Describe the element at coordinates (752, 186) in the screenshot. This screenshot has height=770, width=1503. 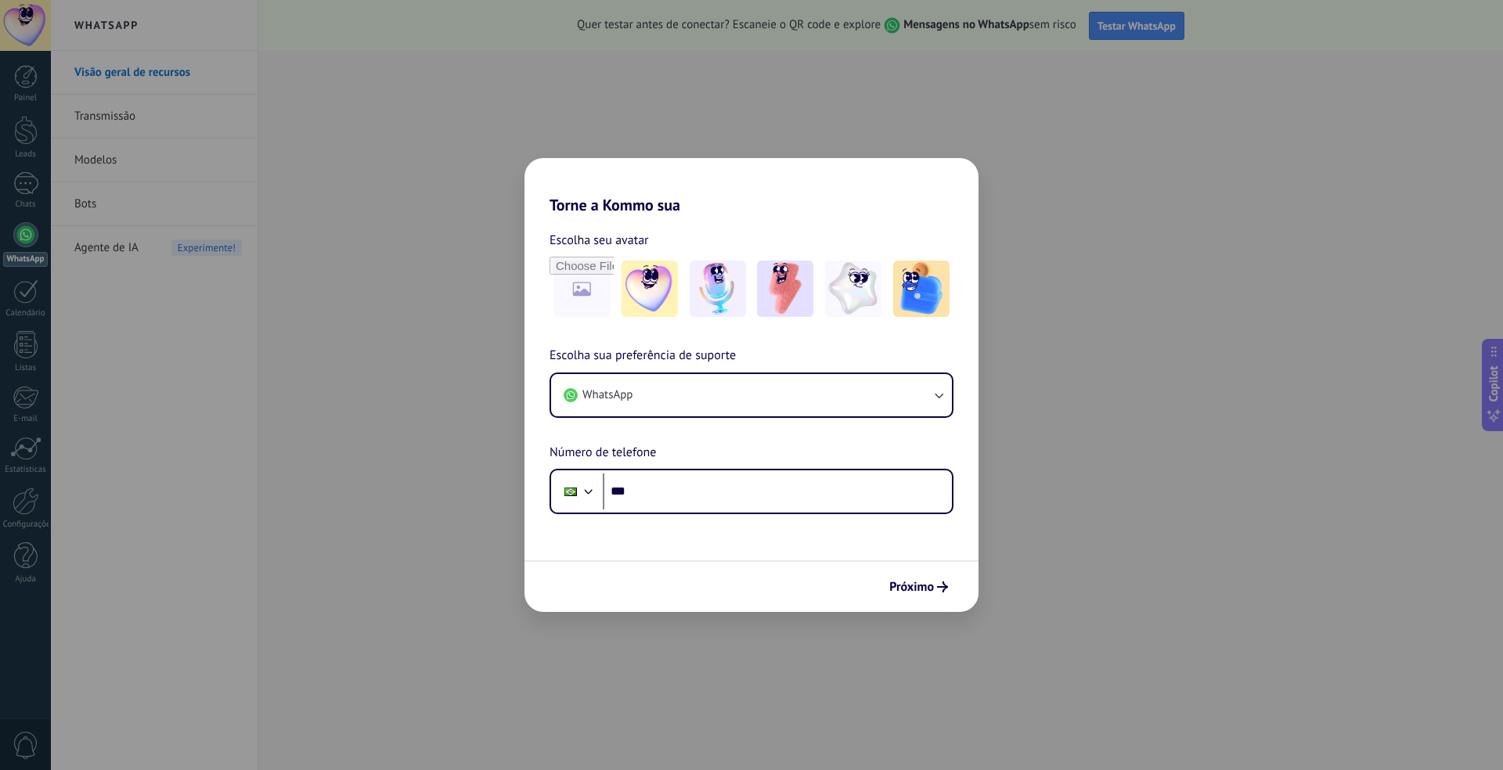
I see `h2: Torne a Kommo sua` at that location.